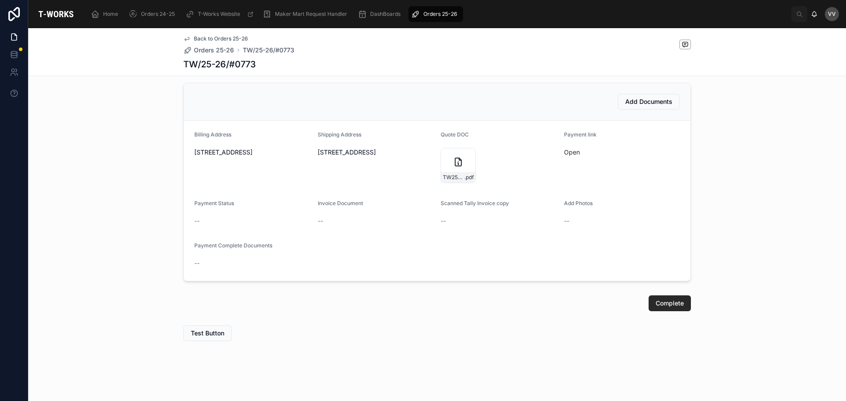  I want to click on span: Back to Orders 25-26, so click(221, 39).